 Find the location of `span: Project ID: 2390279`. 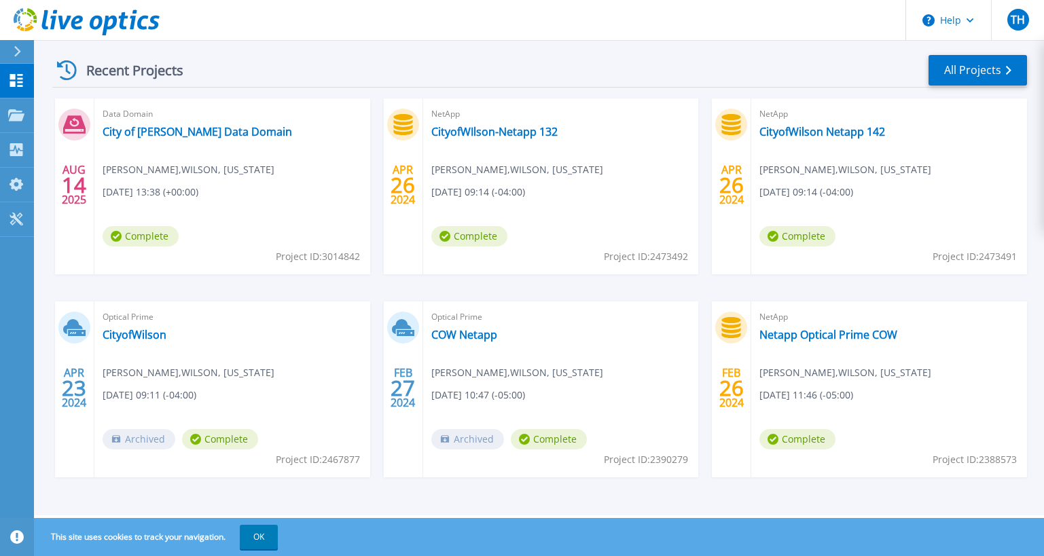

span: Project ID: 2390279 is located at coordinates (646, 460).